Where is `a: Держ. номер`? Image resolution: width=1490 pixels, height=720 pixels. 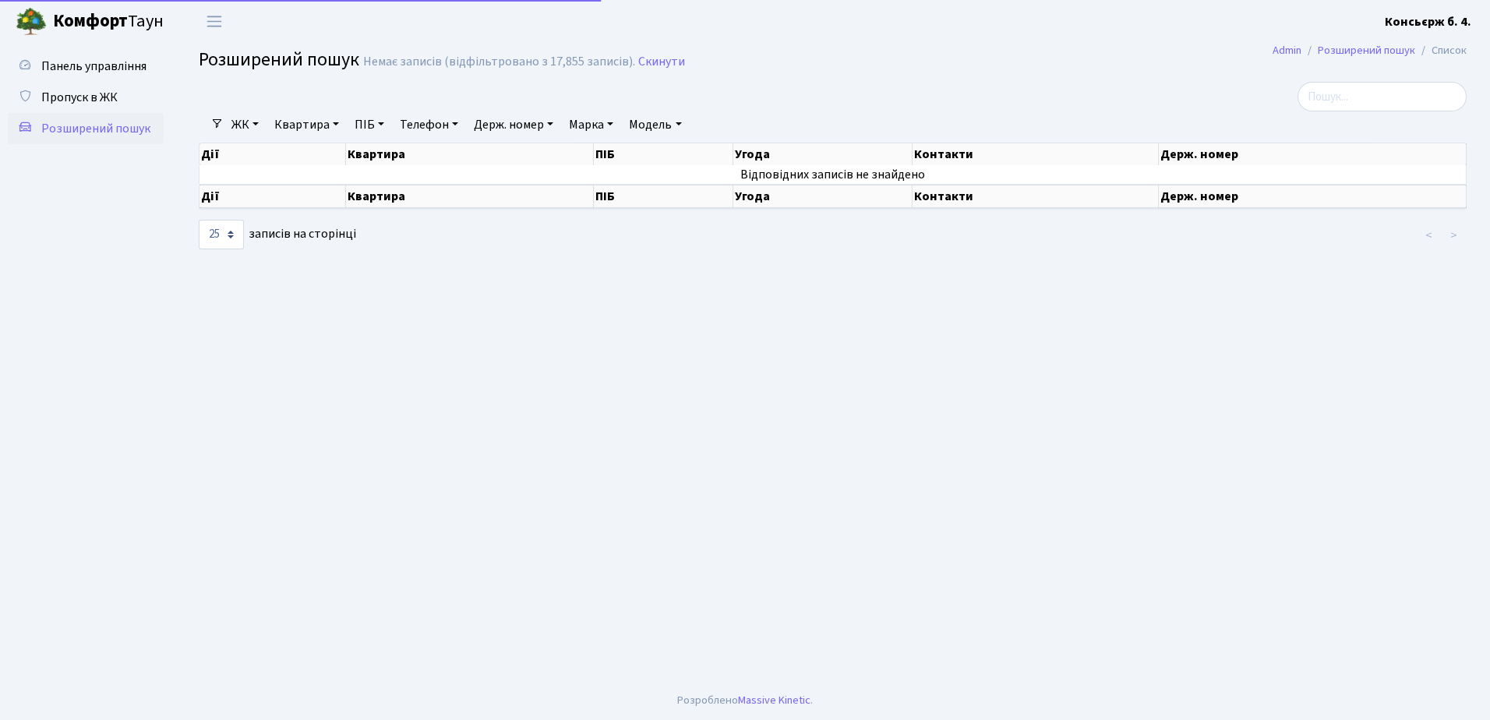 a: Держ. номер is located at coordinates (514, 125).